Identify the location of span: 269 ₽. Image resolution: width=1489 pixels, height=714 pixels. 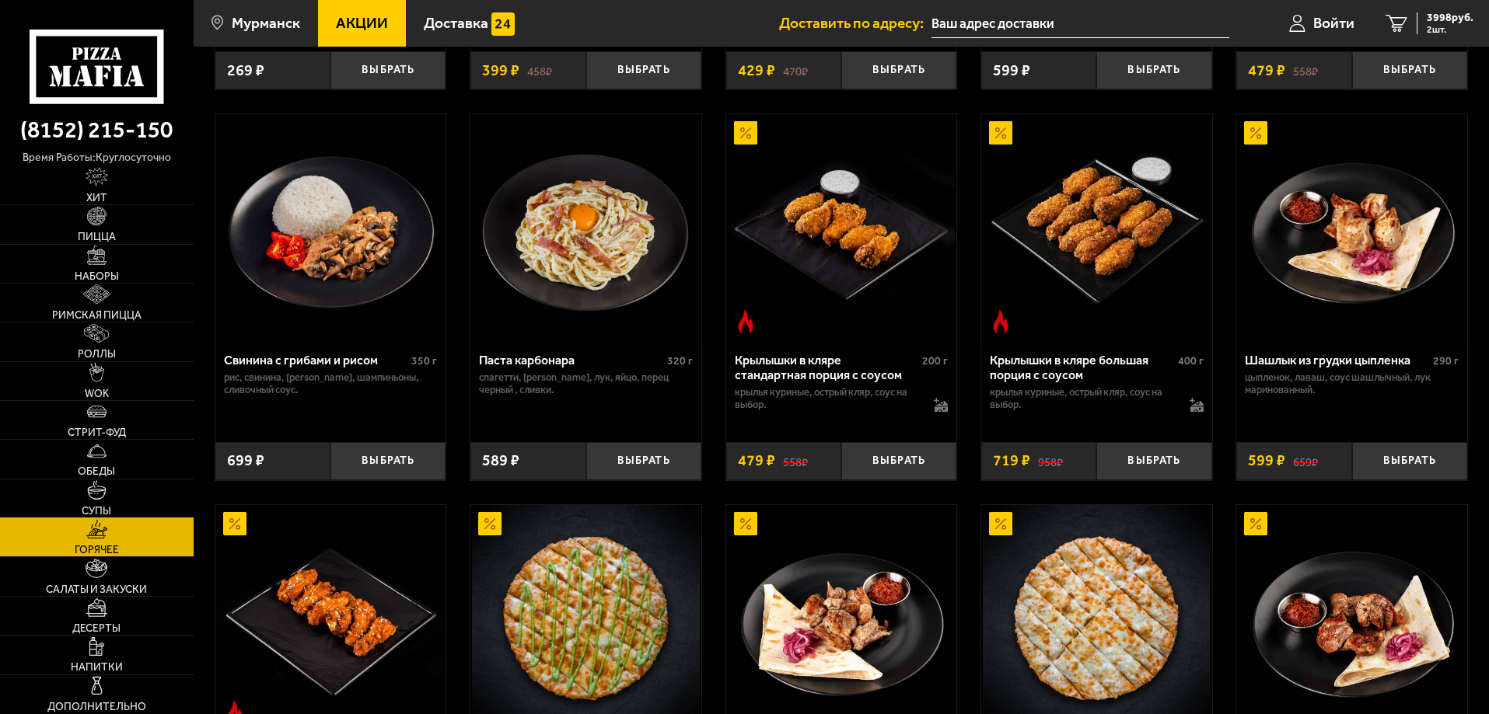
(246, 71).